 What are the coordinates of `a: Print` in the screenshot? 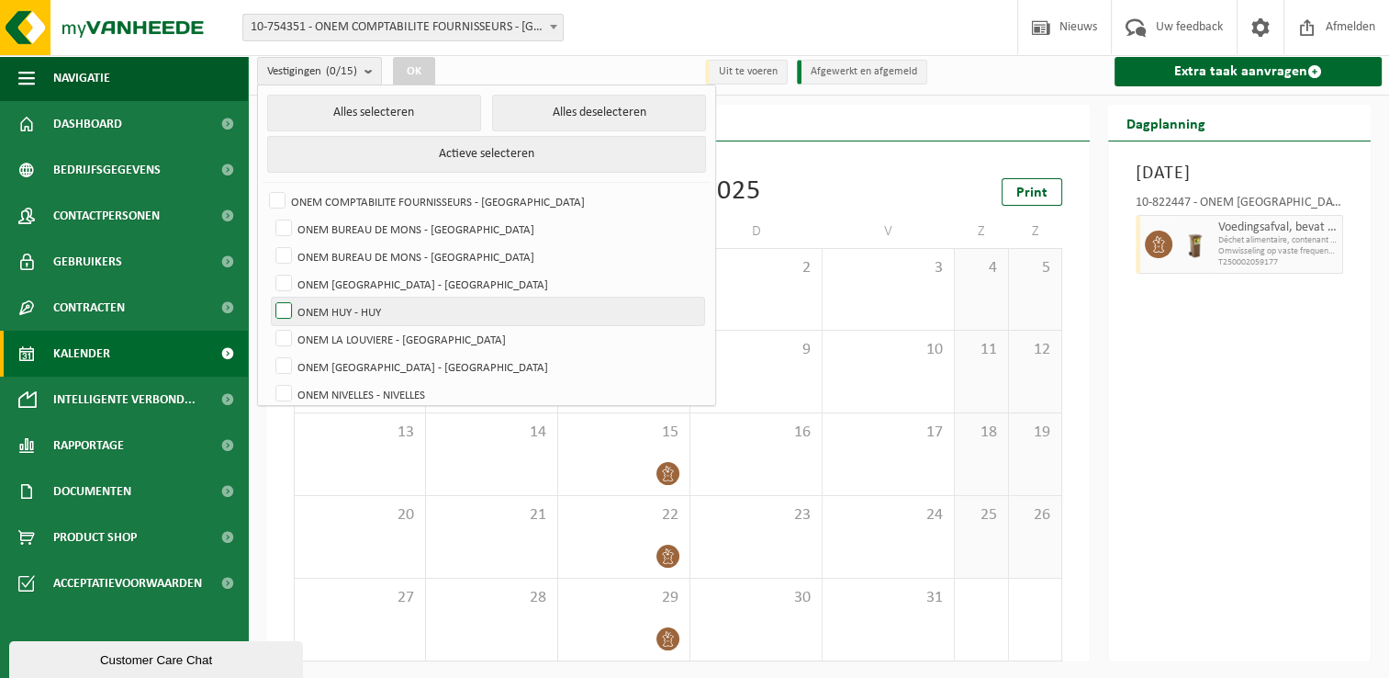 It's located at (1032, 192).